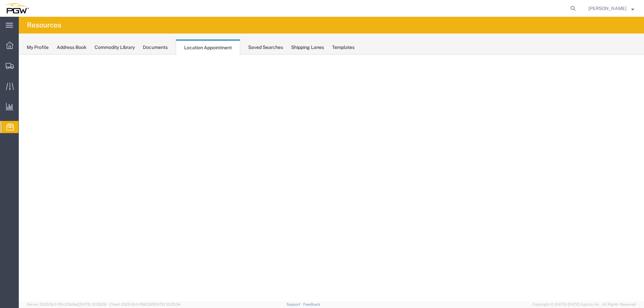 The width and height of the screenshot is (644, 308). Describe the element at coordinates (343, 47) in the screenshot. I see `div: Templates` at that location.